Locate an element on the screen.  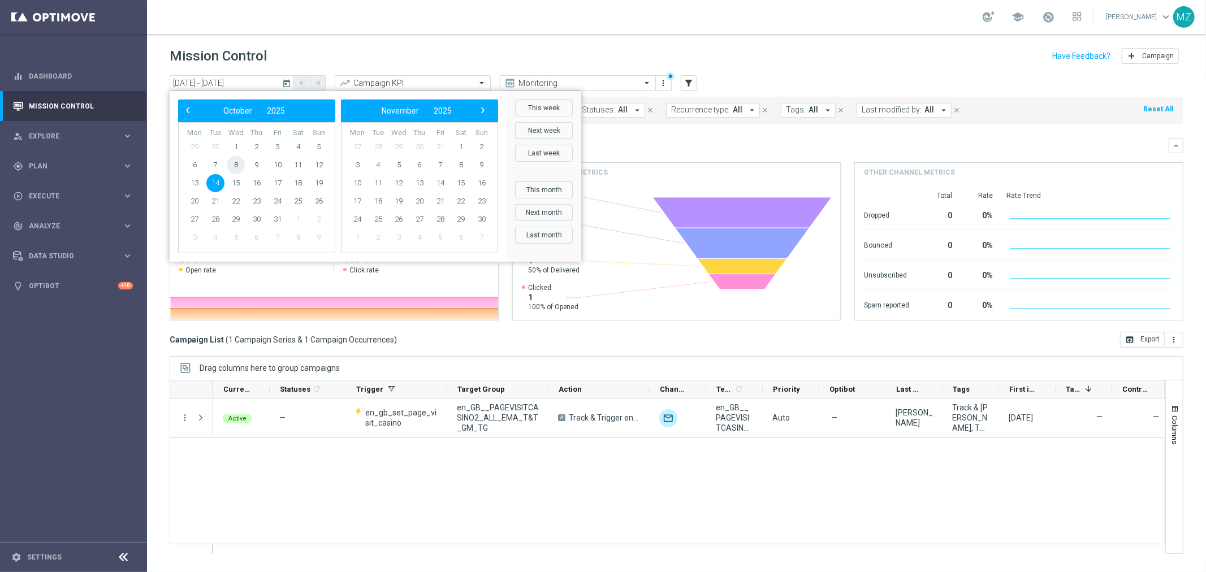
span: Last Modified By is located at coordinates (910, 389).